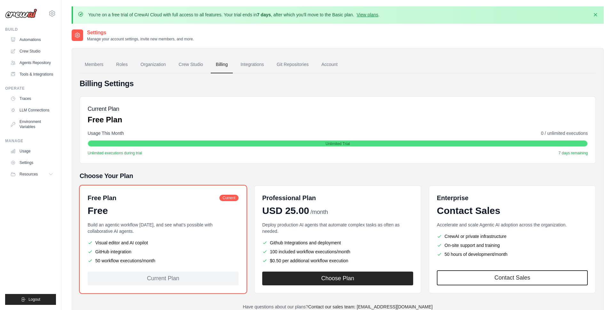 The width and height of the screenshot is (614, 310). What do you see at coordinates (222, 65) in the screenshot?
I see `a: Billing` at bounding box center [222, 65].